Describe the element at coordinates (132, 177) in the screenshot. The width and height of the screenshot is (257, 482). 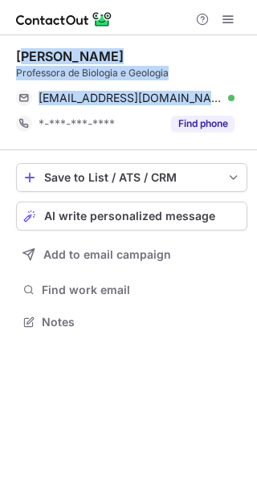
I see `div: Save to List / ATS / CRM` at that location.